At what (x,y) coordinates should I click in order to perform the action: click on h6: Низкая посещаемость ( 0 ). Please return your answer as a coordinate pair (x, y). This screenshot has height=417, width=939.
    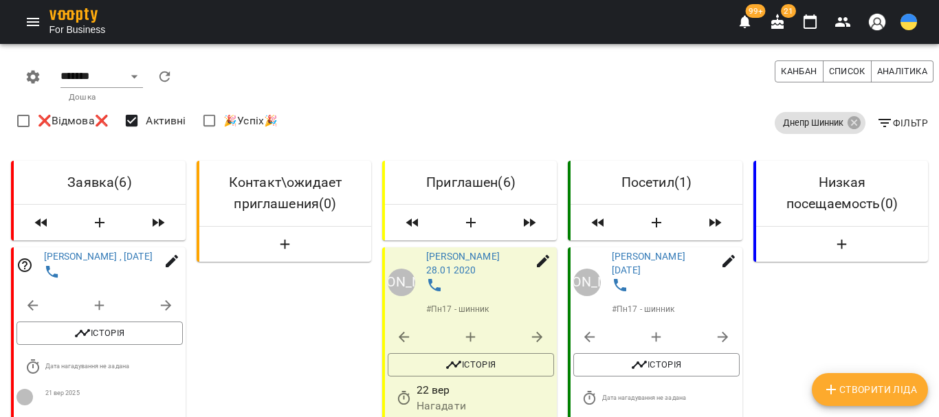
    Looking at the image, I should click on (842, 193).